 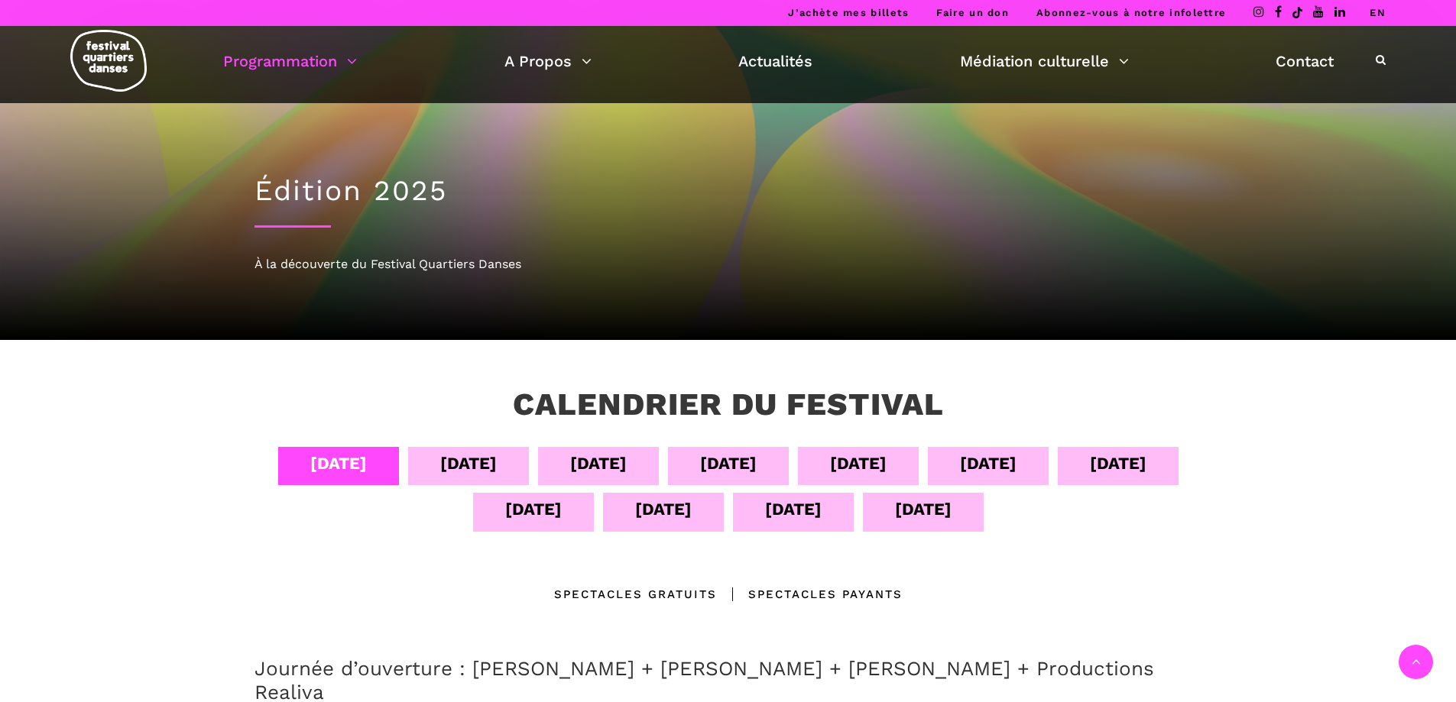 What do you see at coordinates (1377, 12) in the screenshot?
I see `a: EN` at bounding box center [1377, 12].